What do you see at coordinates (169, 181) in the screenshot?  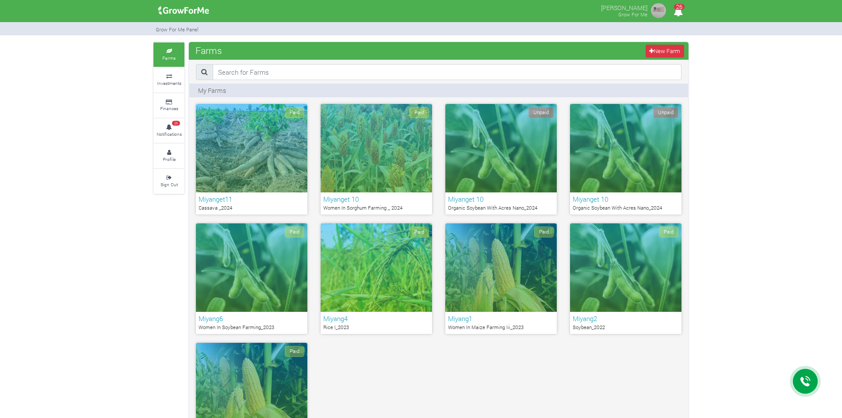 I see `a: Sign Out` at bounding box center [169, 181].